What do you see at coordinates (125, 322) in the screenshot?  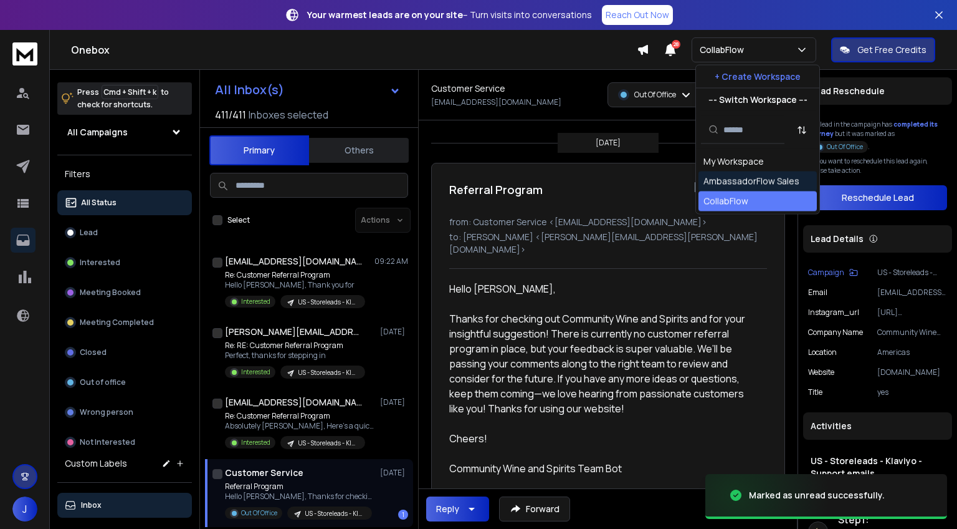 I see `button: Meeting Completed` at bounding box center [125, 322].